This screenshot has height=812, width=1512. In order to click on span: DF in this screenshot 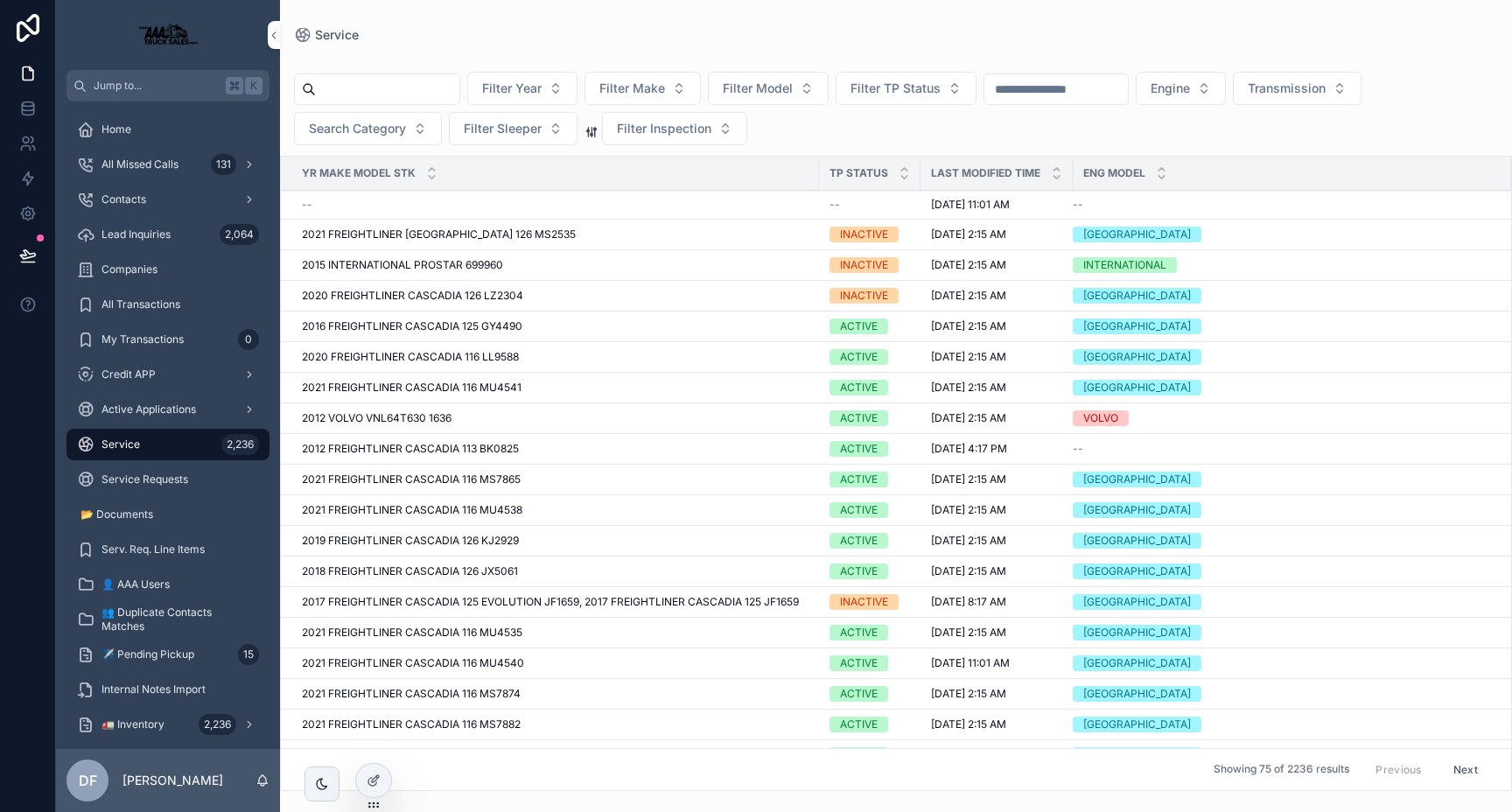, I will do `click(87, 780)`.